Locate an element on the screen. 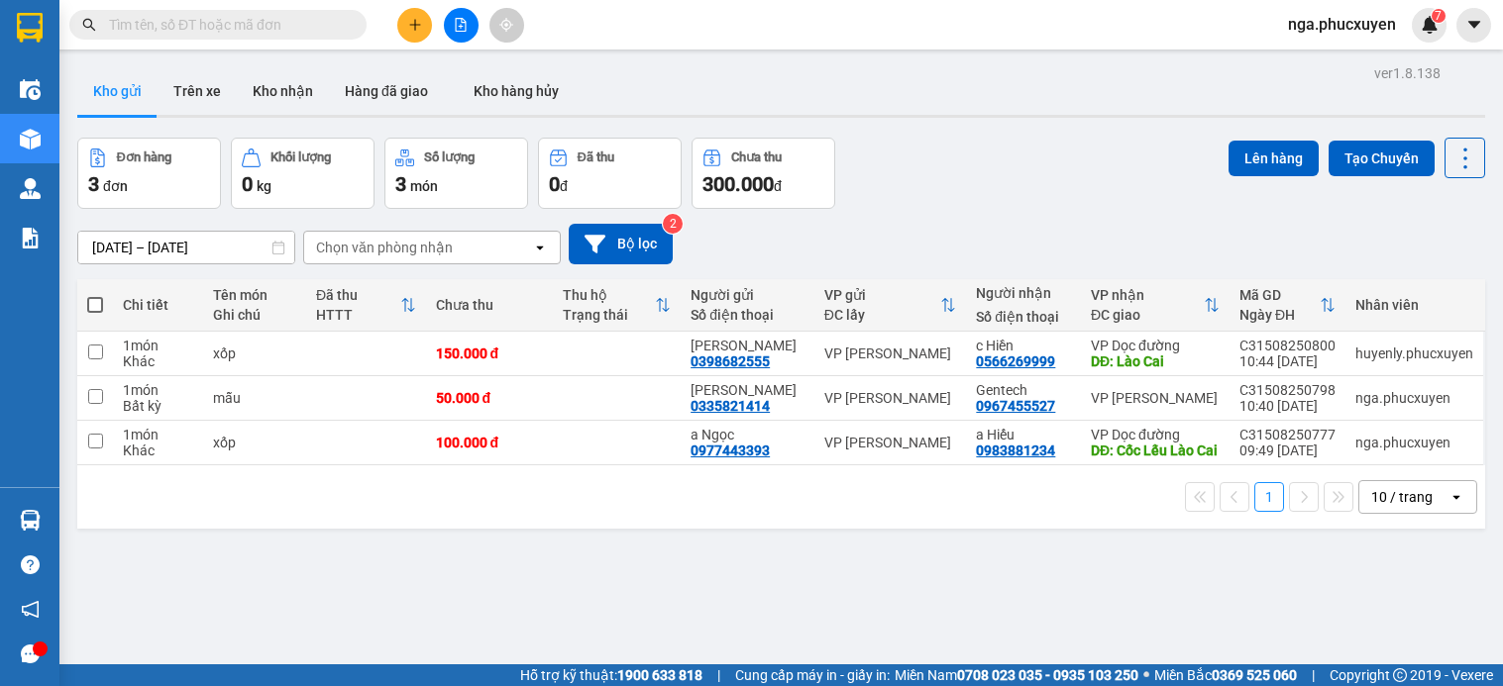 Image resolution: width=1503 pixels, height=686 pixels. div: ĐC lấy is located at coordinates (882, 315).